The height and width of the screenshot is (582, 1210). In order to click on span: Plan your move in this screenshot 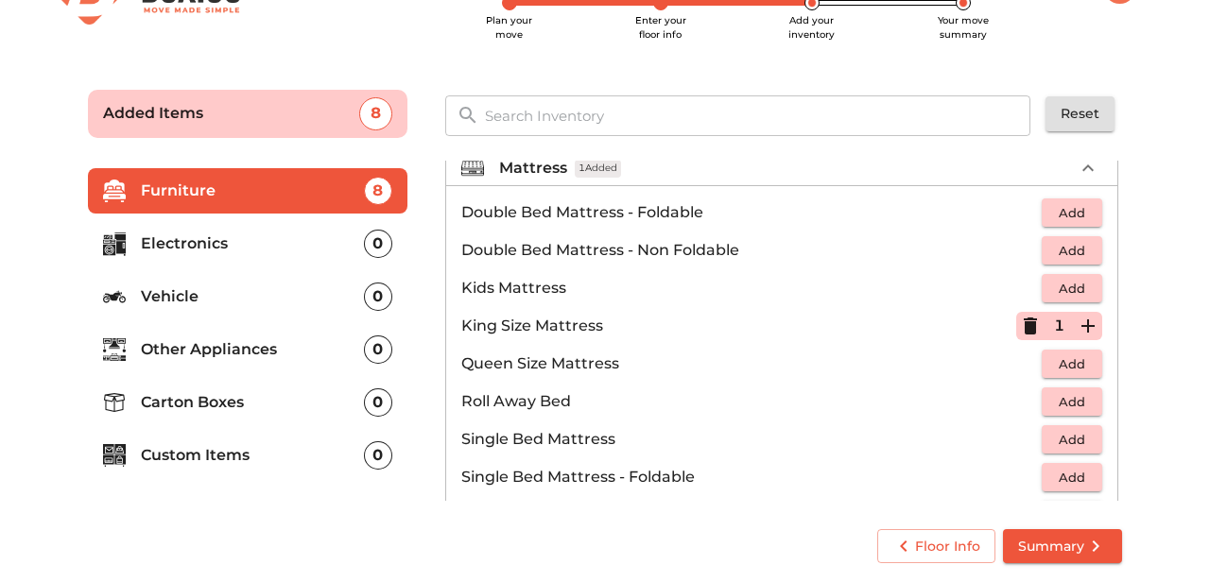, I will do `click(508, 27)`.